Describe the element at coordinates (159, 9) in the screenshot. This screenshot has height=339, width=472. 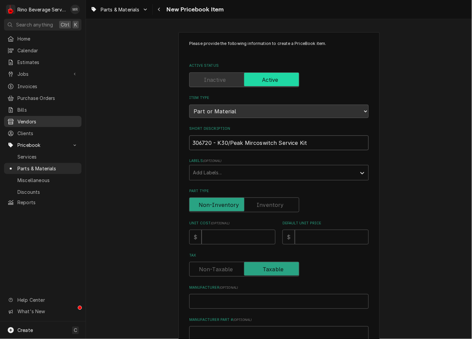
I see `button: Navigate back` at that location.